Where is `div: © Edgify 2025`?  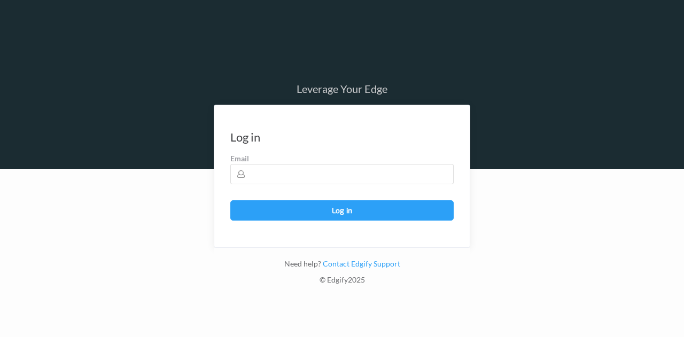 div: © Edgify 2025 is located at coordinates (342, 283).